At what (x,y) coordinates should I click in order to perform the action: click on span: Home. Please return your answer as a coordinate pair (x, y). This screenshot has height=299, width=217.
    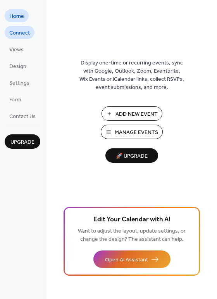
    Looking at the image, I should click on (17, 16).